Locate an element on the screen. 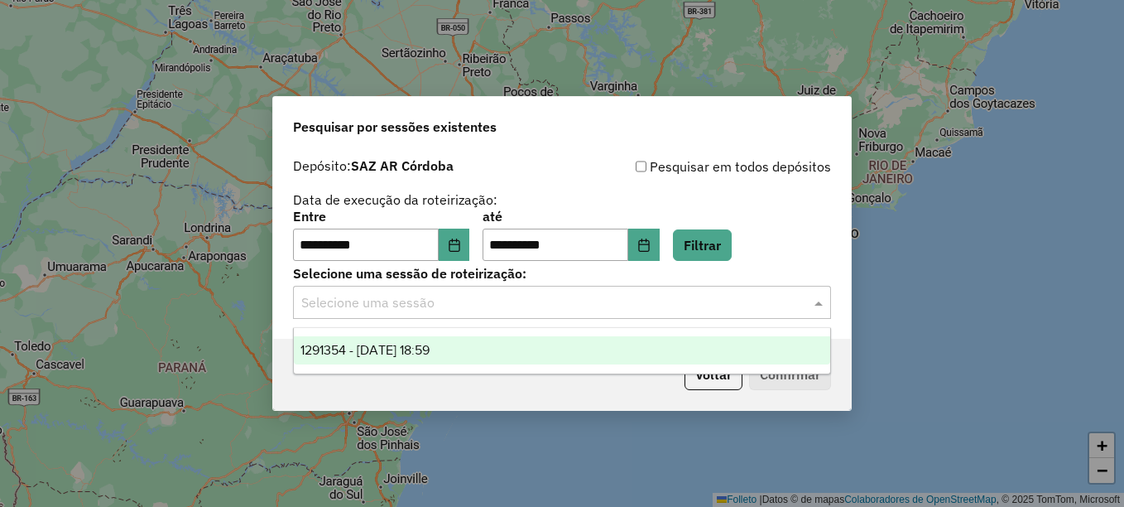  ng-dropdown-panel: Lista de opciones is located at coordinates (562, 350).